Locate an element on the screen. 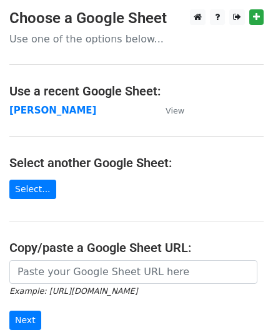  a: View is located at coordinates (169, 111).